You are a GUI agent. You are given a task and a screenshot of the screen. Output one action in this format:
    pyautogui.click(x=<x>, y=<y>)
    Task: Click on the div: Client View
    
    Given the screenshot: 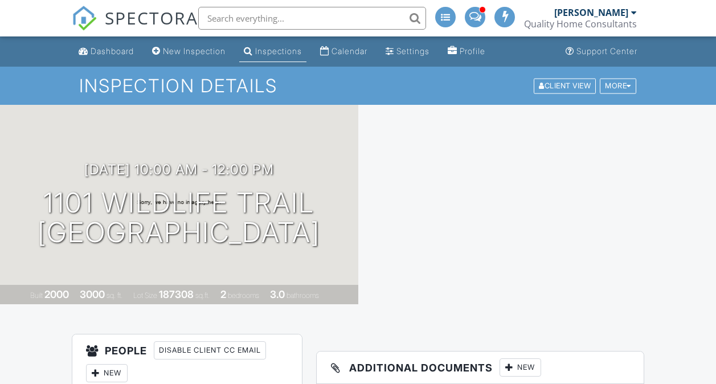 What is the action you would take?
    pyautogui.click(x=565, y=85)
    